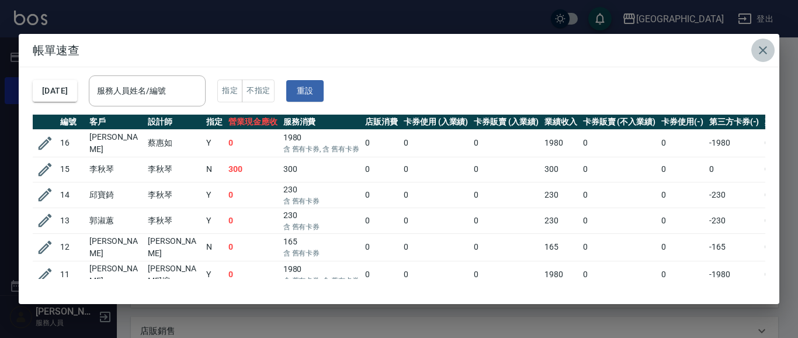  Describe the element at coordinates (561, 122) in the screenshot. I see `th: 業績收入` at that location.